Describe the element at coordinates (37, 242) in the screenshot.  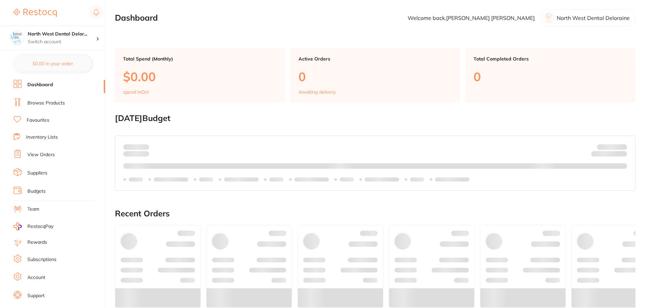
I see `a: Rewards` at that location.